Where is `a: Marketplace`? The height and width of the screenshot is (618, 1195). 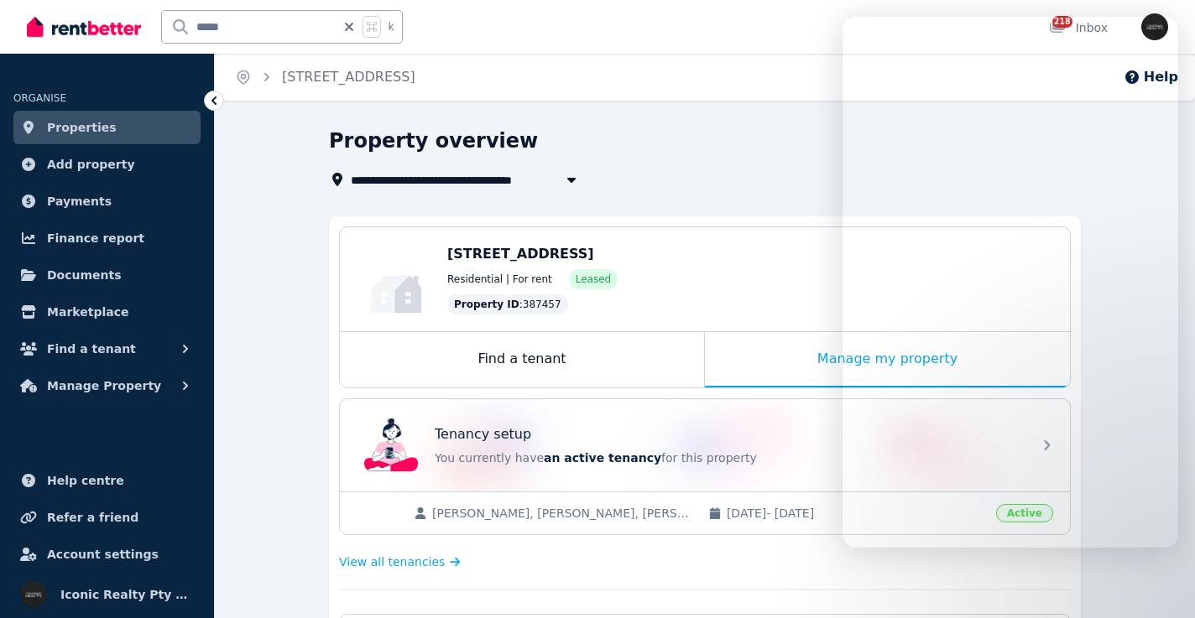
a: Marketplace is located at coordinates (107, 312).